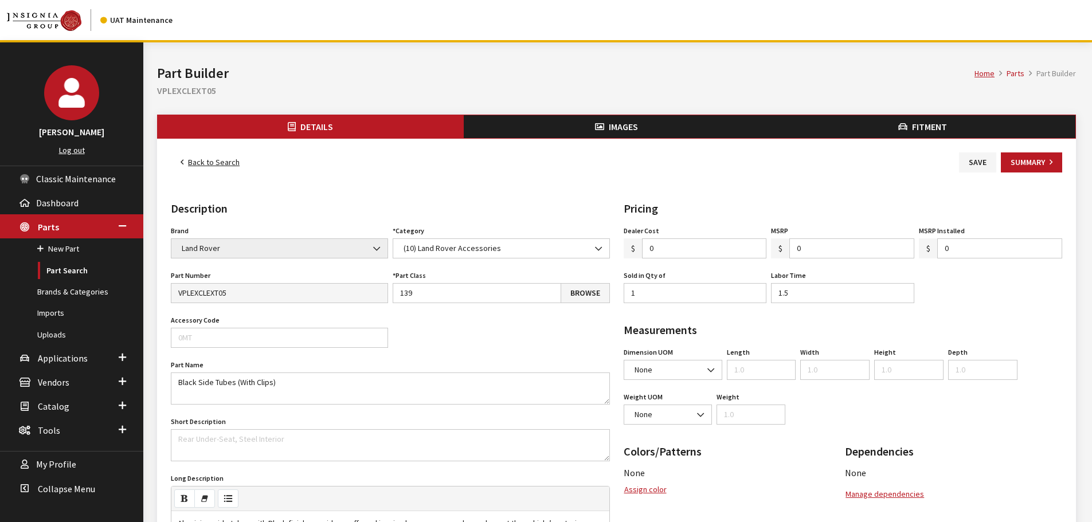 The height and width of the screenshot is (522, 1092). Describe the element at coordinates (197, 479) in the screenshot. I see `label: Long Description` at that location.